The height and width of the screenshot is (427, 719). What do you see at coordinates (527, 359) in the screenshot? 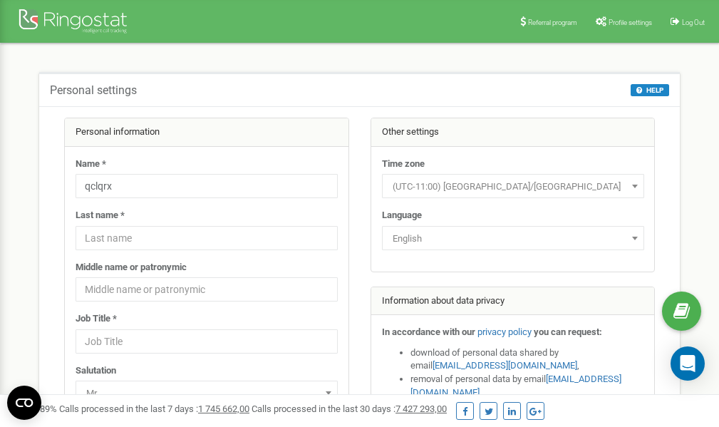
I see `li: download of personal data shared by email ,` at bounding box center [527, 359].